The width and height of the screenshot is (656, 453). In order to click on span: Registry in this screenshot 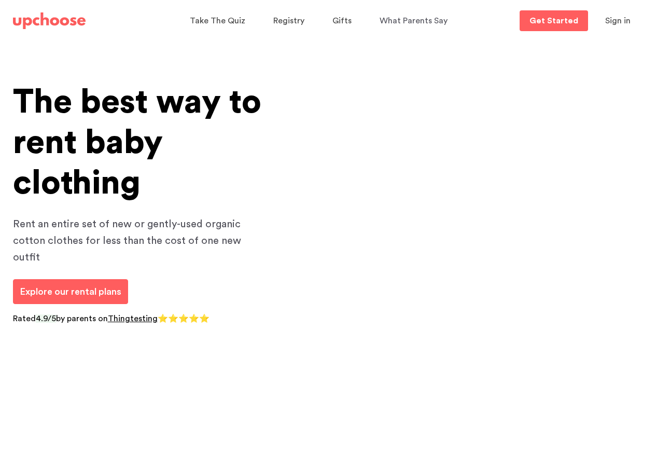, I will do `click(289, 21)`.